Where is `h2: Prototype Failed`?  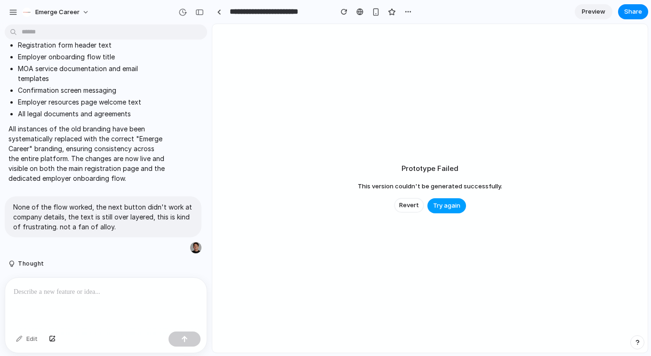
h2: Prototype Failed is located at coordinates (430, 169).